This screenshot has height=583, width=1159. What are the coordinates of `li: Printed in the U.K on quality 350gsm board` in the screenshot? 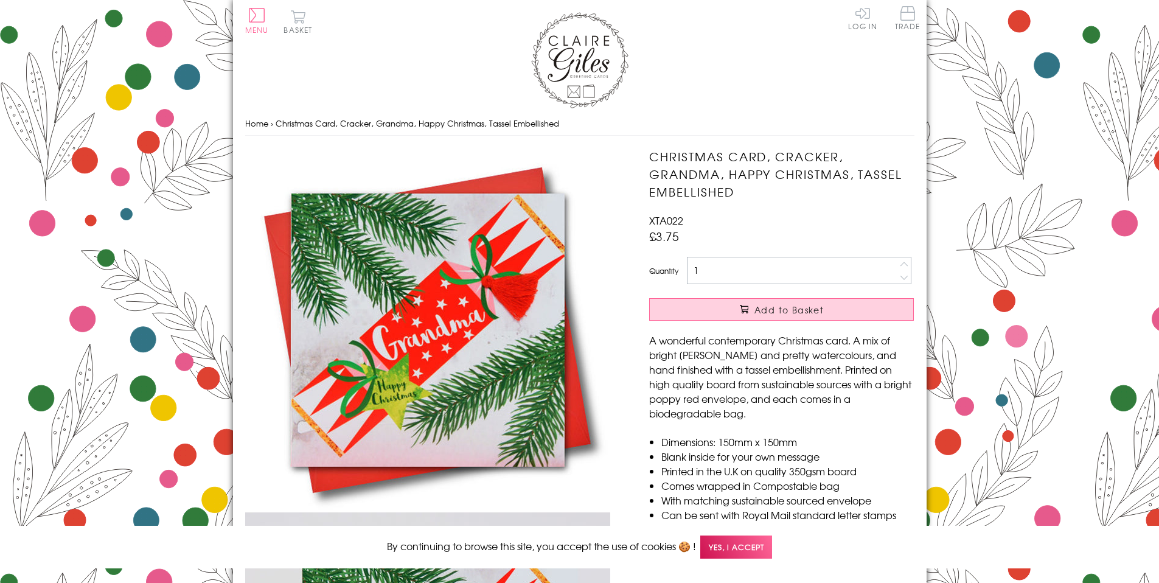 It's located at (787, 471).